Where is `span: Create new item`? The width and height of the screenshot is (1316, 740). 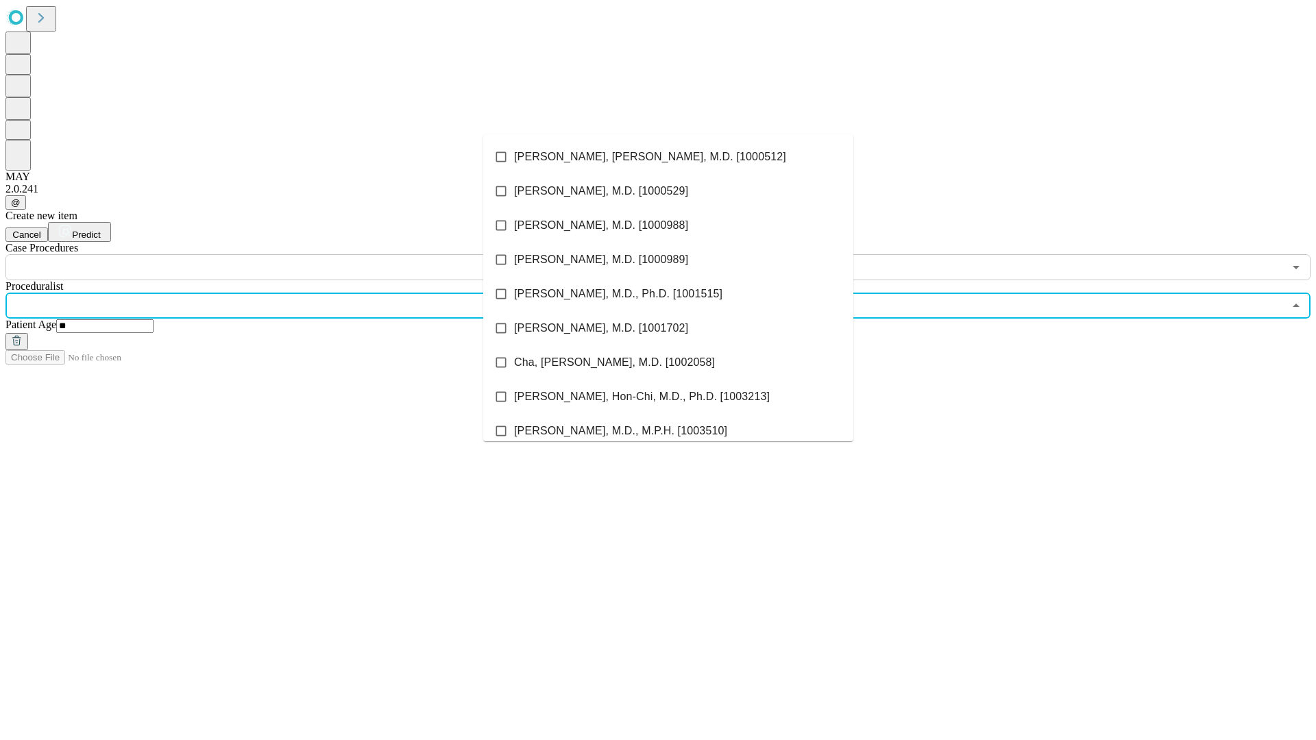
span: Create new item is located at coordinates (41, 215).